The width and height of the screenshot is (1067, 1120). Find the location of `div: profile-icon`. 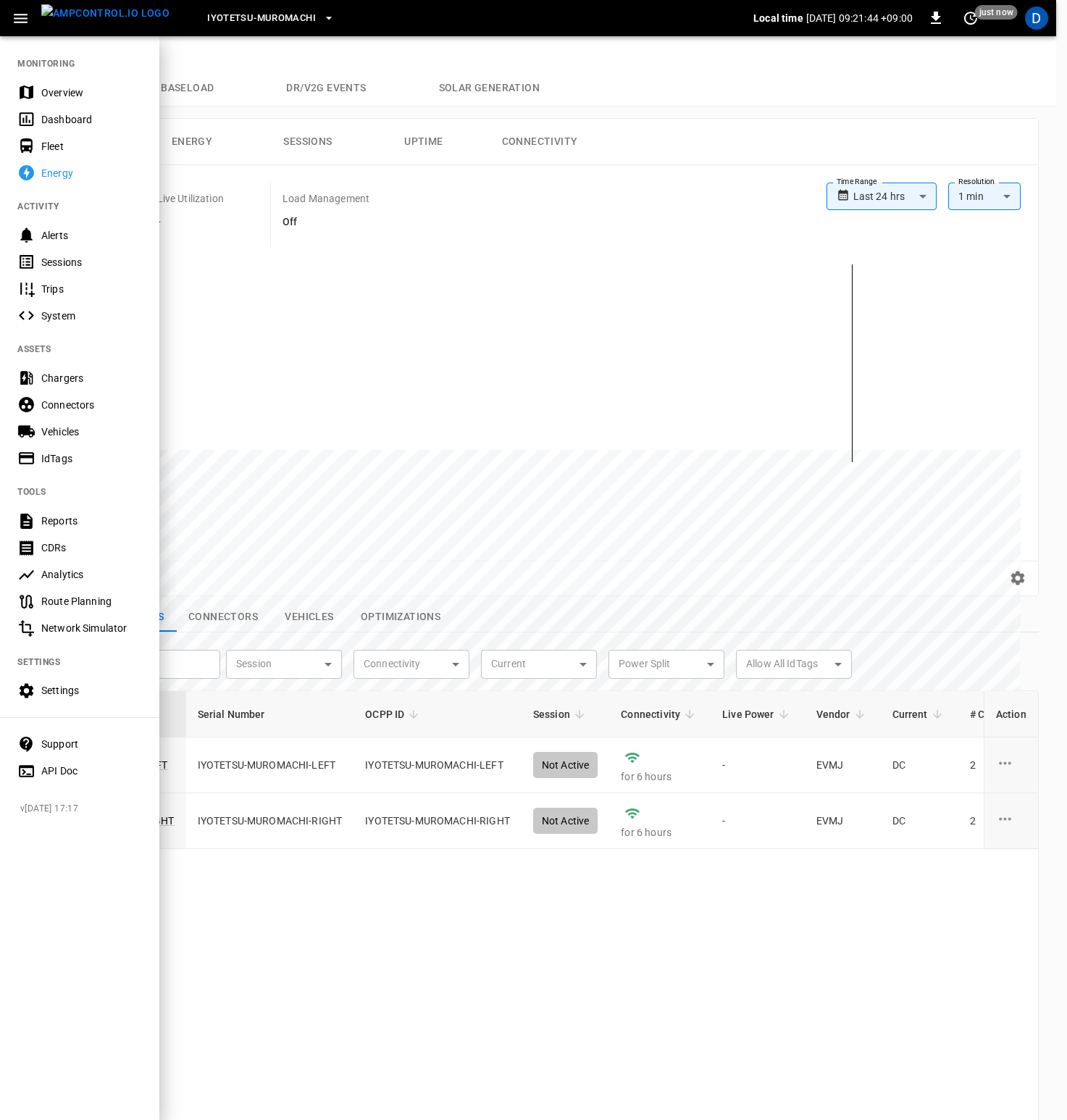

div: profile-icon is located at coordinates (1037, 18).